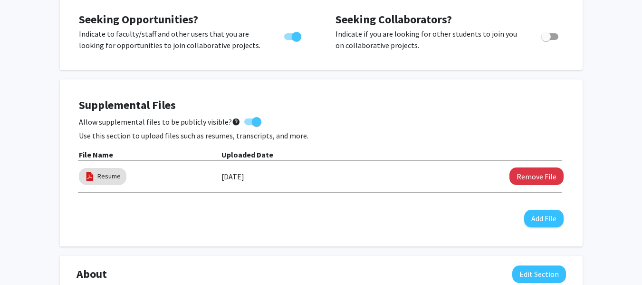  I want to click on a: Resume, so click(109, 176).